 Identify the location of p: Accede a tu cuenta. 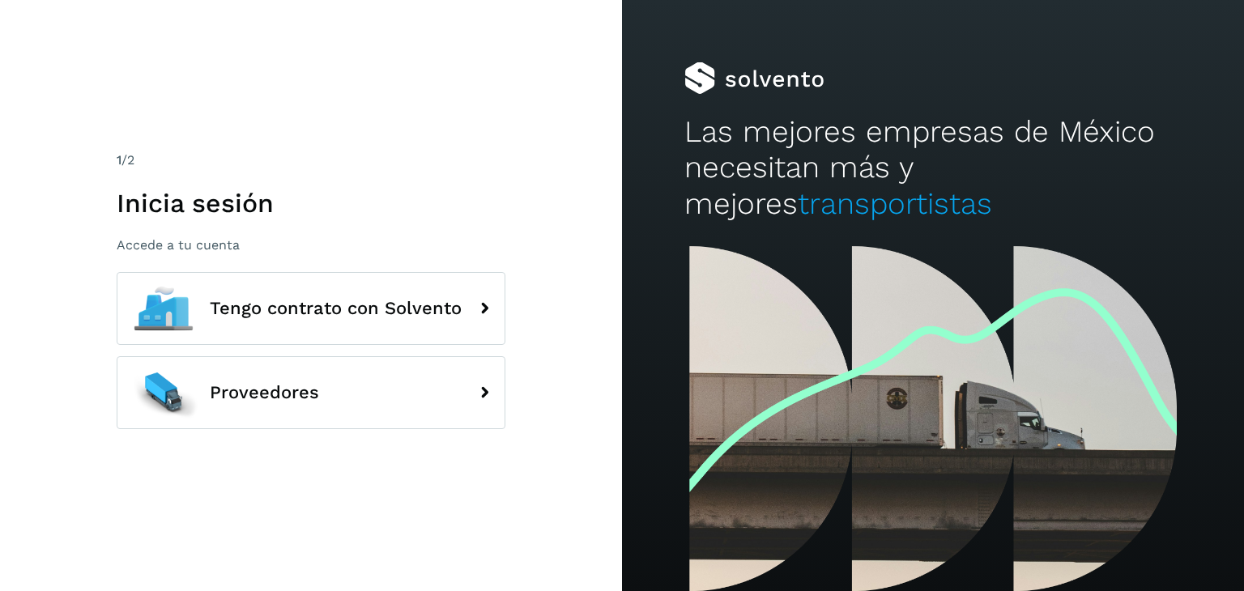
(311, 245).